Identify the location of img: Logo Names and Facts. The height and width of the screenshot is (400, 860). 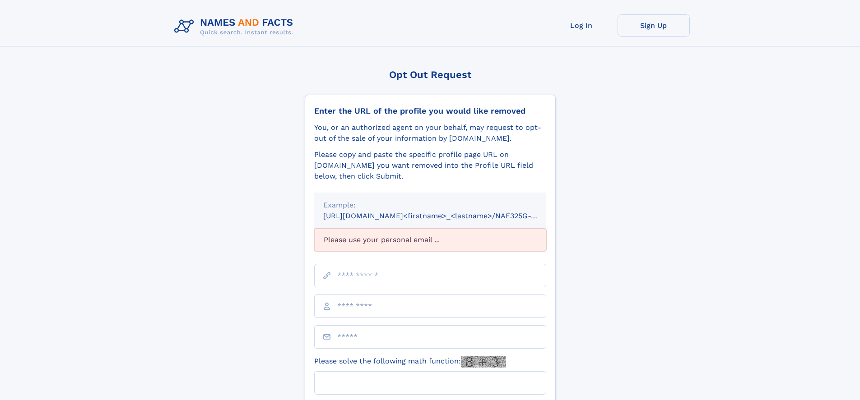
(236, 27).